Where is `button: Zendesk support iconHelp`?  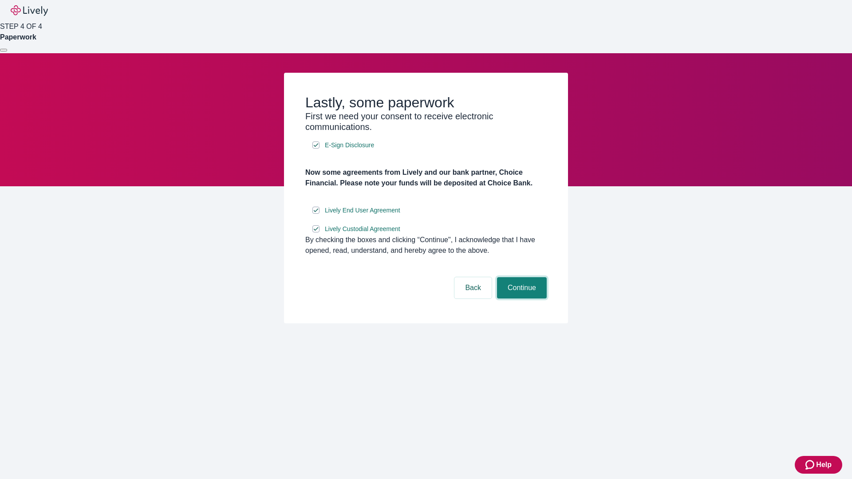
button: Zendesk support iconHelp is located at coordinates (818, 465).